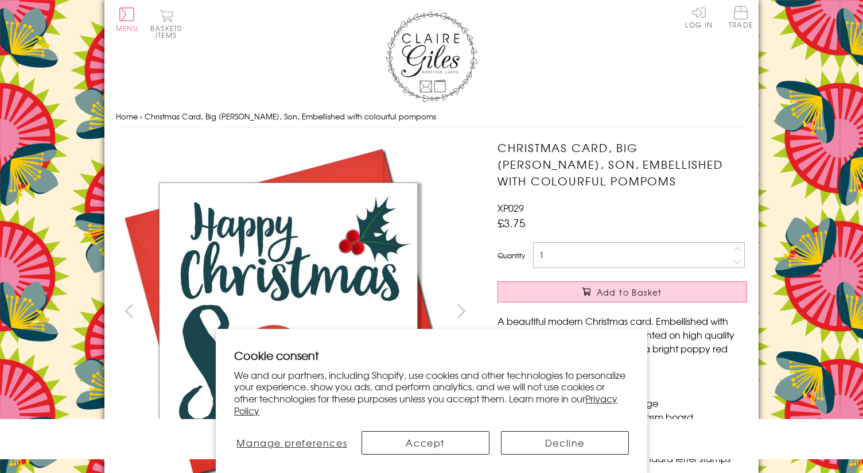  I want to click on img: Claire Giles Greetings Cards, so click(431, 57).